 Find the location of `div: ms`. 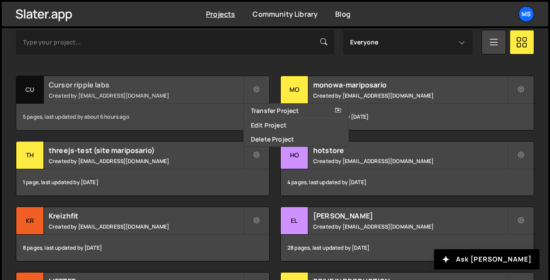

div: ms is located at coordinates (526, 14).